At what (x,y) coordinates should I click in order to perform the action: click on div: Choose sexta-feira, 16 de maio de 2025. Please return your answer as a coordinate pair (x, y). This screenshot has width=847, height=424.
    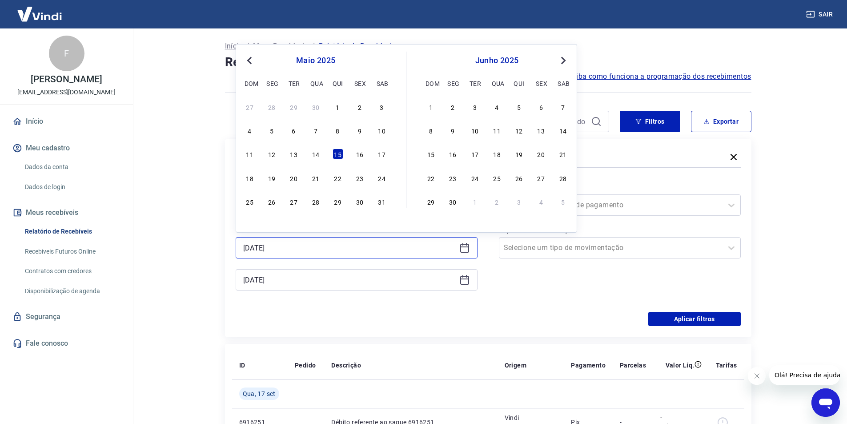
    Looking at the image, I should click on (360, 154).